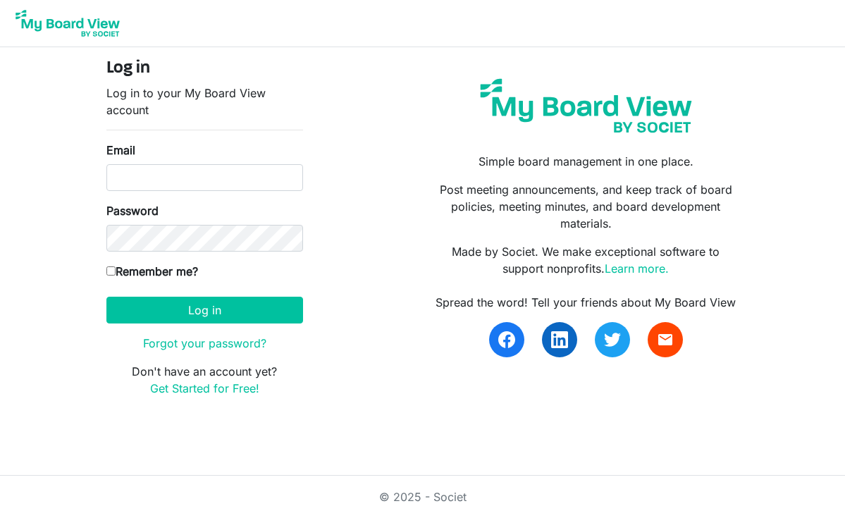 This screenshot has height=518, width=845. Describe the element at coordinates (120, 150) in the screenshot. I see `label: Email` at that location.